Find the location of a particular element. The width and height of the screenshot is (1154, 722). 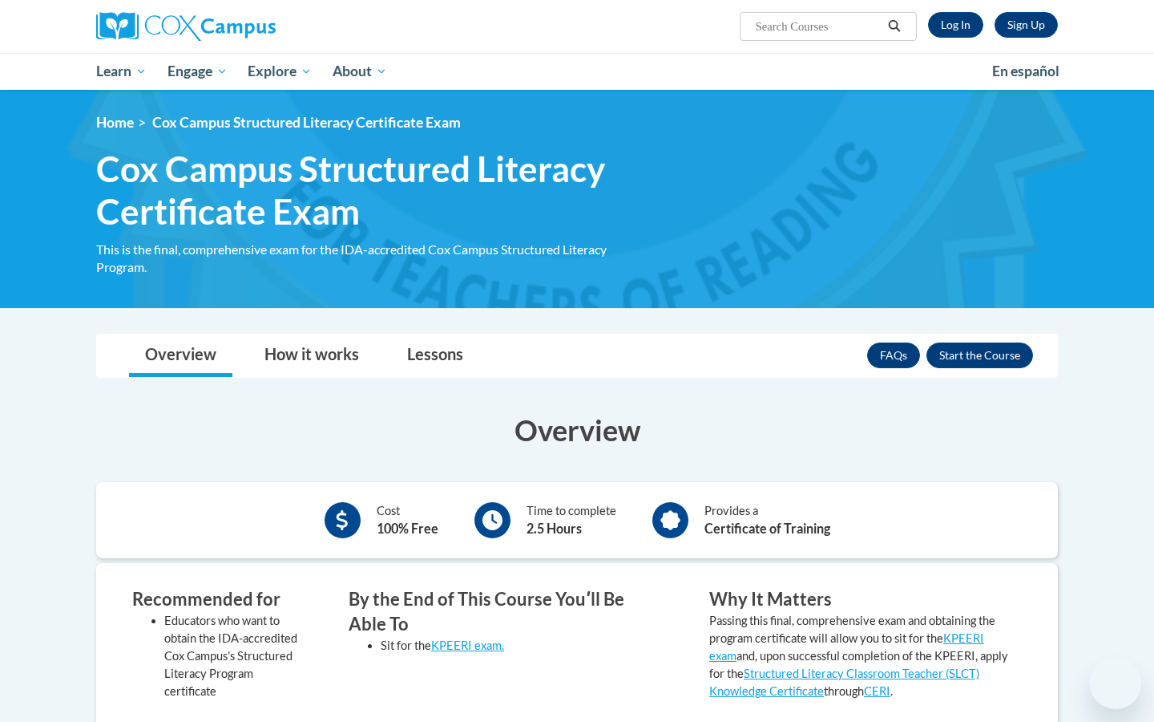

h3: Overview is located at coordinates (577, 430).